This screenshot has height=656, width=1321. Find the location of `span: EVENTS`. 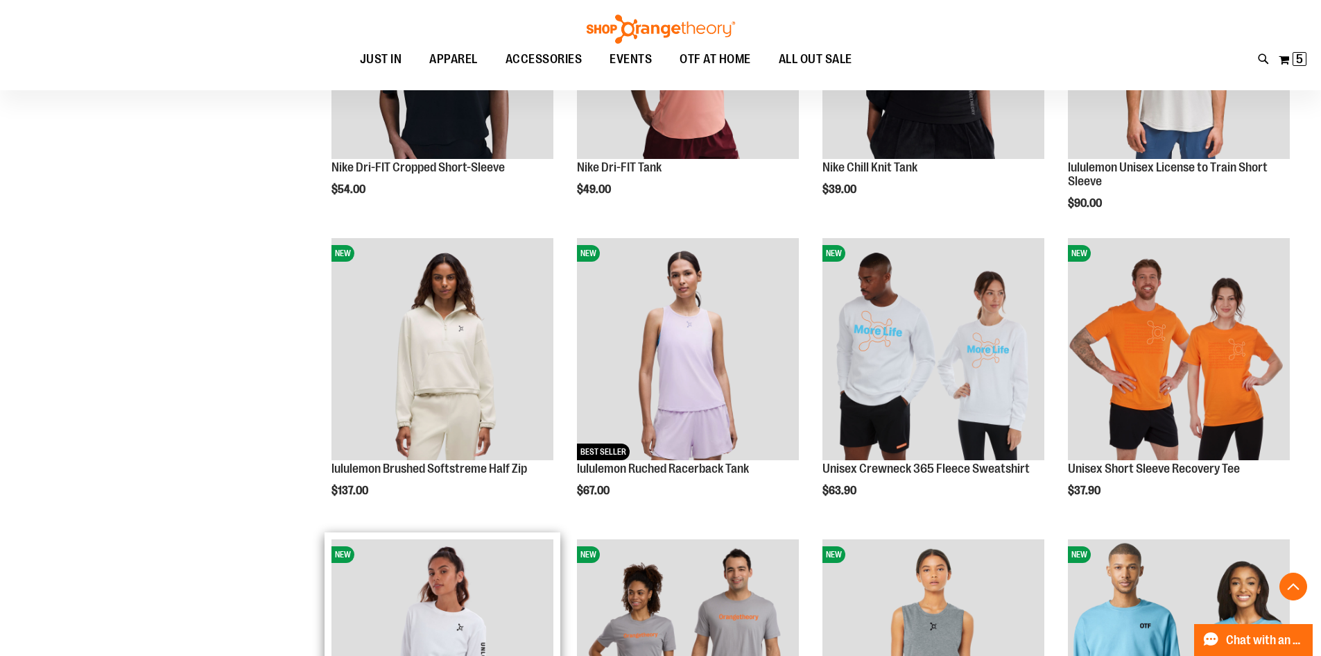

span: EVENTS is located at coordinates (631, 59).